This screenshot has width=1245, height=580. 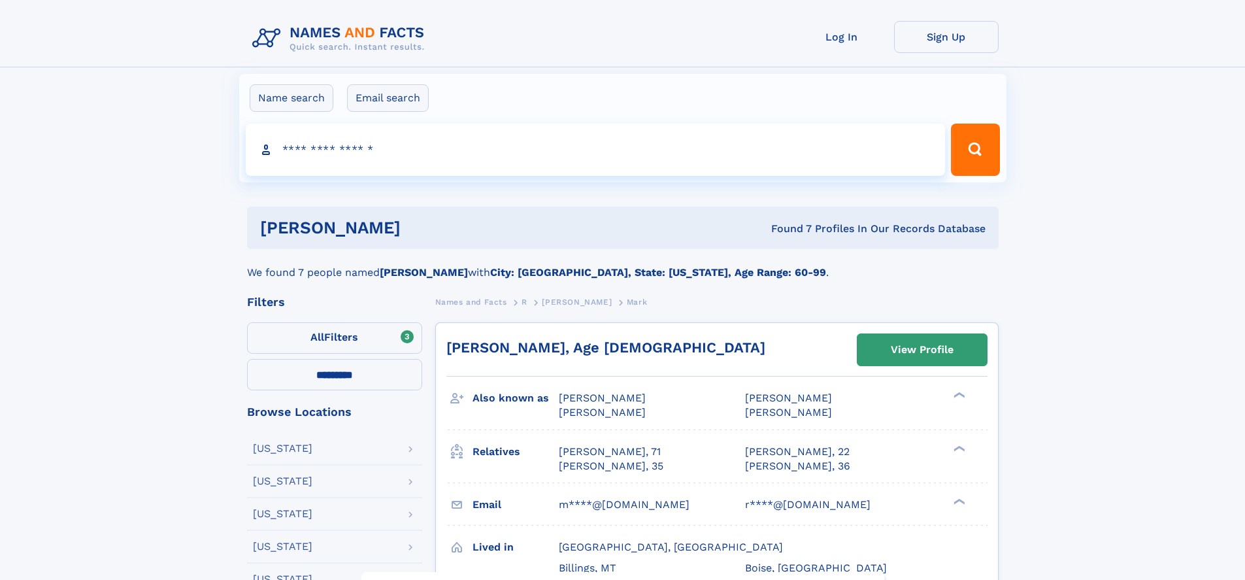 I want to click on h3: Also known as, so click(x=516, y=398).